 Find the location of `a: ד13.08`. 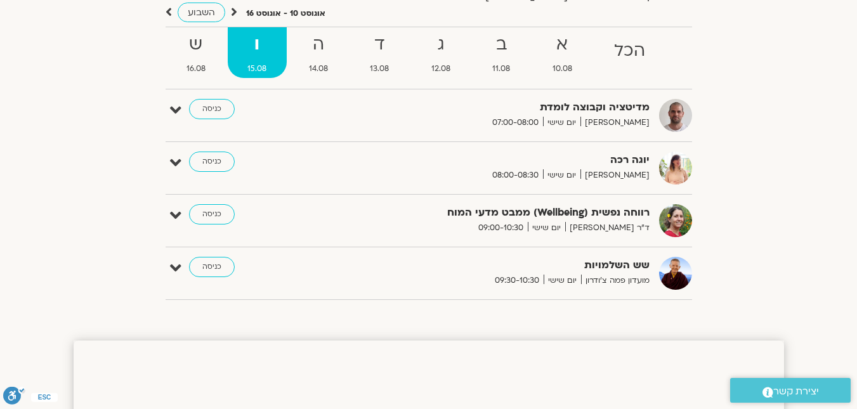

a: ד13.08 is located at coordinates (379, 53).